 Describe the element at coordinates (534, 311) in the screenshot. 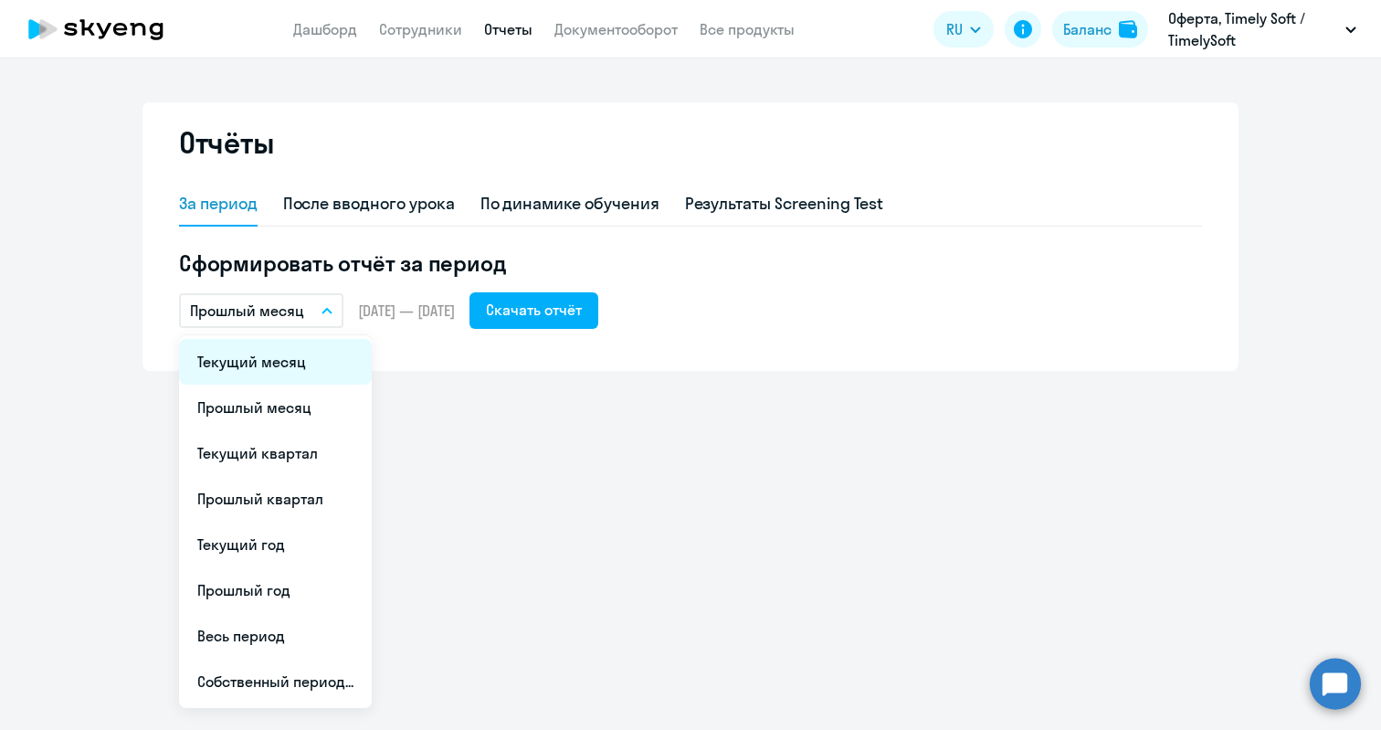

I see `button: Скачать отчёт` at that location.